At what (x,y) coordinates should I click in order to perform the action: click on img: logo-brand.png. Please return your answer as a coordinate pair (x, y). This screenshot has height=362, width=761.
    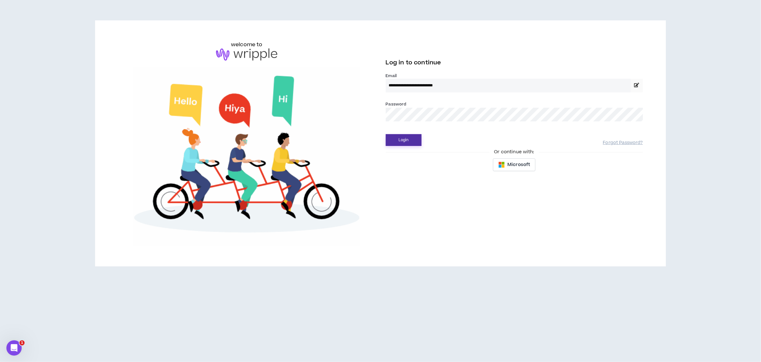
    Looking at the image, I should click on (247, 55).